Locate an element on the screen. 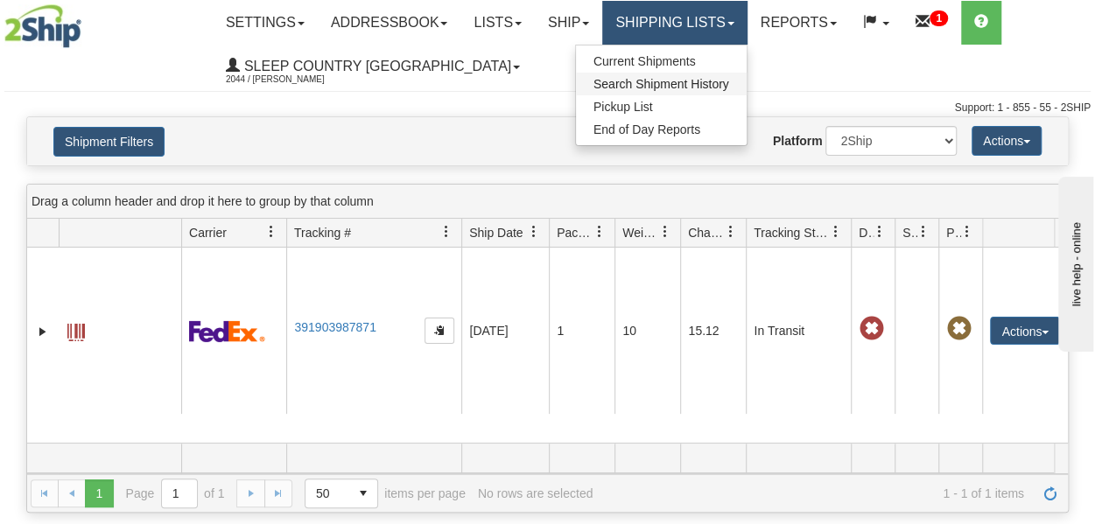 The height and width of the screenshot is (524, 1095). span: Delivery Status is located at coordinates (866, 233).